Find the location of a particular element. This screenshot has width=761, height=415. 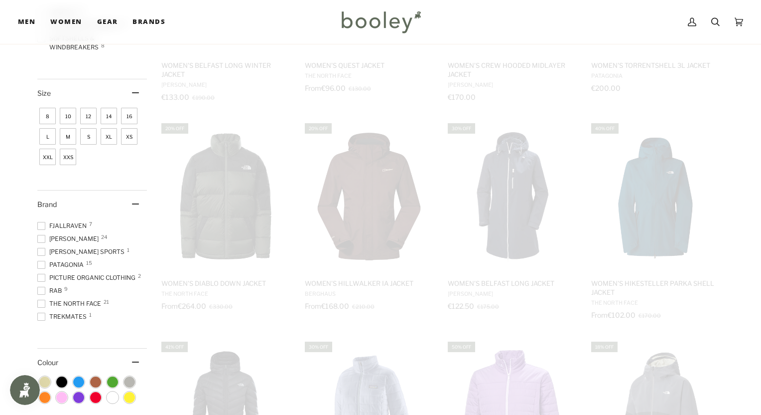

span: Size: 8 is located at coordinates (47, 116).